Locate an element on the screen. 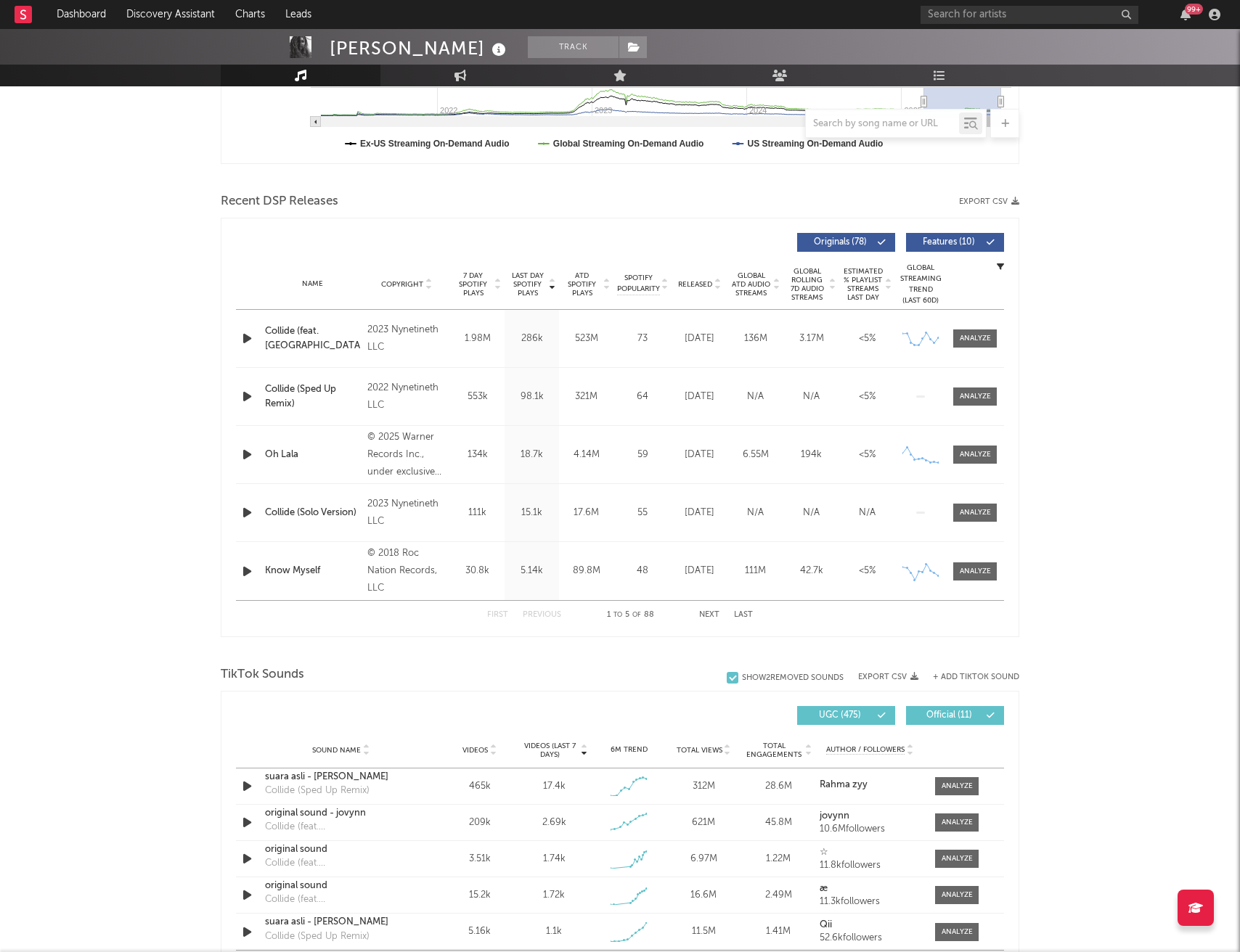  button: + Add TikTok Sound is located at coordinates (975, 677).